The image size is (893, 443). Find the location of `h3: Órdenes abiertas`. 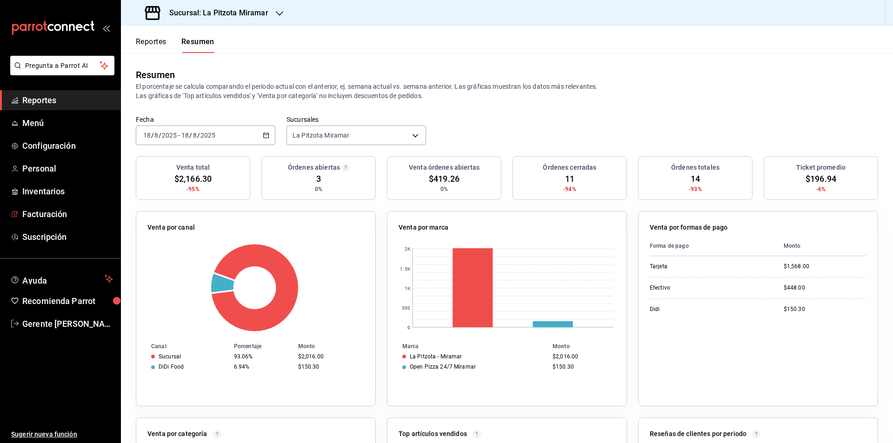

h3: Órdenes abiertas is located at coordinates (314, 167).